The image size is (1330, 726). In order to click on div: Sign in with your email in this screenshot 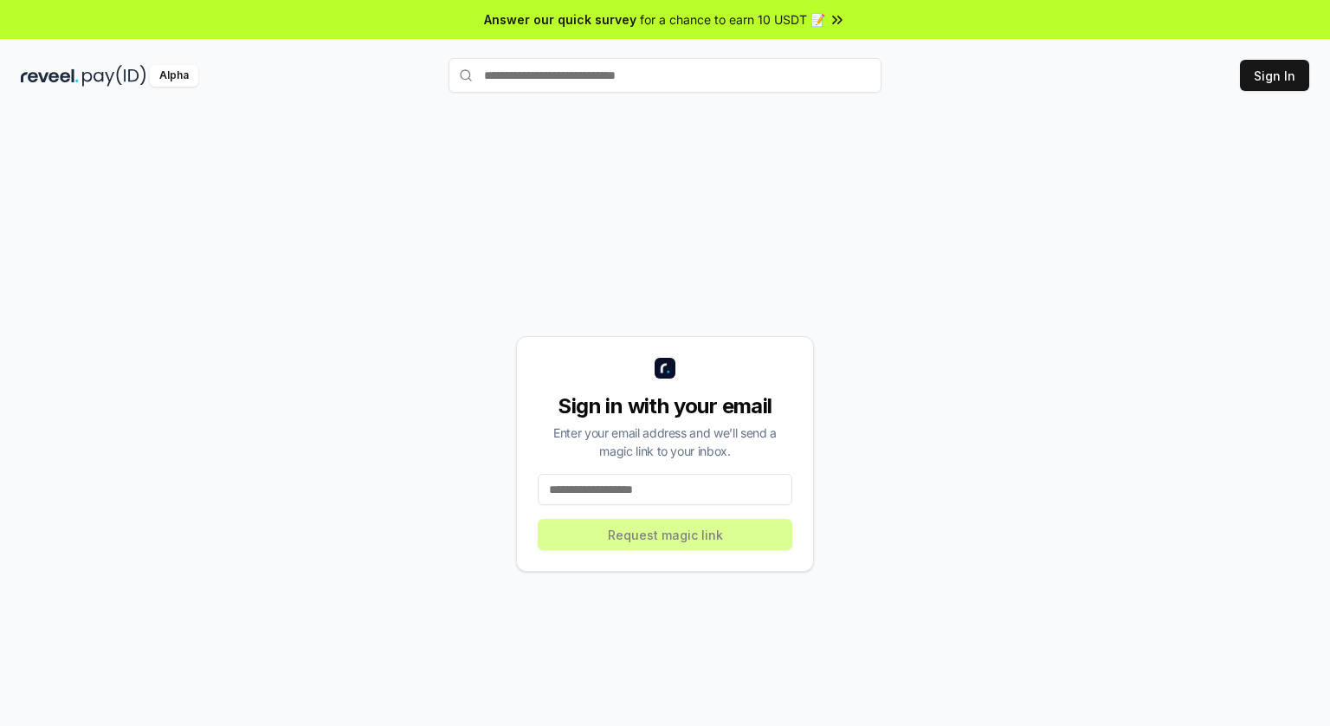, I will do `click(665, 406)`.